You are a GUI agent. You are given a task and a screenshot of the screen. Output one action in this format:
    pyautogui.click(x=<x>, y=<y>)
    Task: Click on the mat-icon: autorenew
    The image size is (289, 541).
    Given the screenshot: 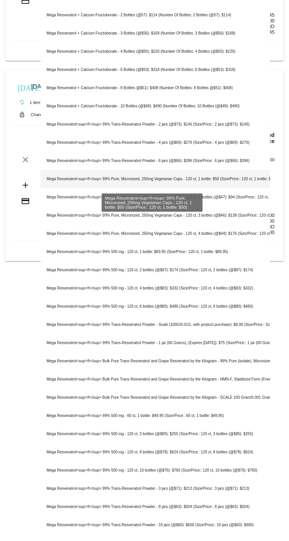 What is the action you would take?
    pyautogui.click(x=22, y=102)
    